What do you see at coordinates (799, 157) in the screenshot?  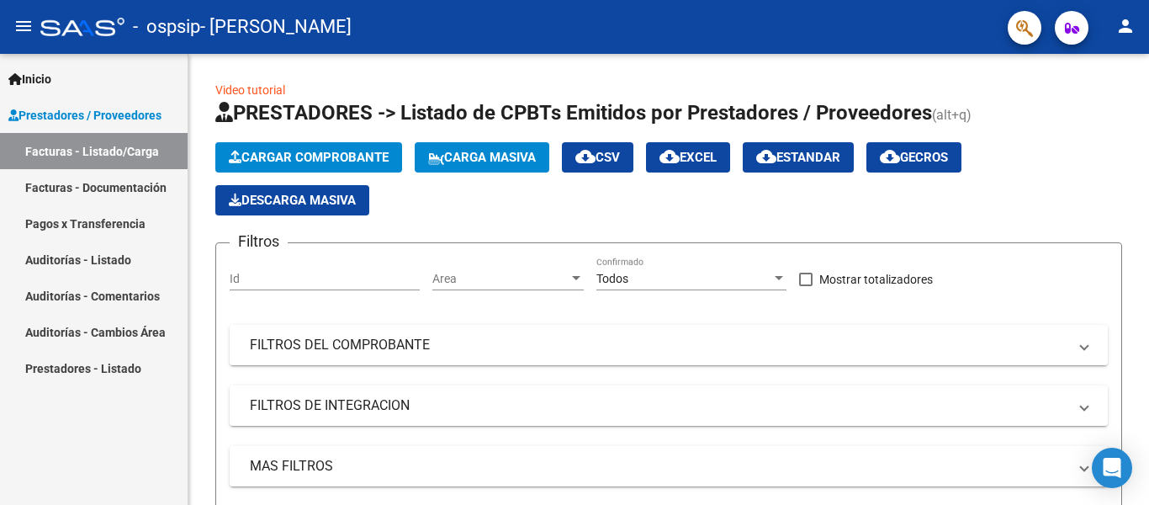 I see `span: Estandar` at bounding box center [799, 157].